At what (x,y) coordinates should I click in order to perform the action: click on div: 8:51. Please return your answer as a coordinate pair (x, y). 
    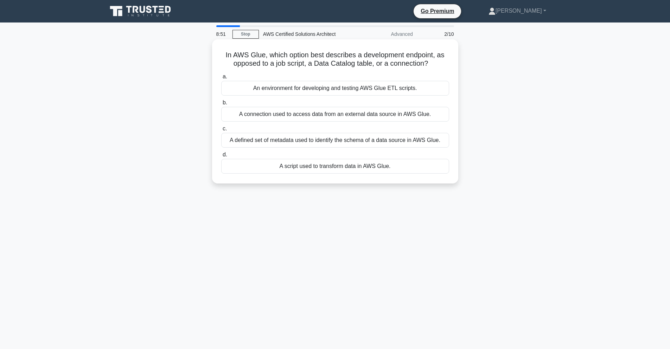
    Looking at the image, I should click on (222, 34).